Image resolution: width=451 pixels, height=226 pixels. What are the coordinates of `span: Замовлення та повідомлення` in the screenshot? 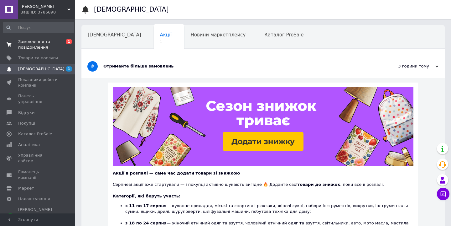 It's located at (38, 44).